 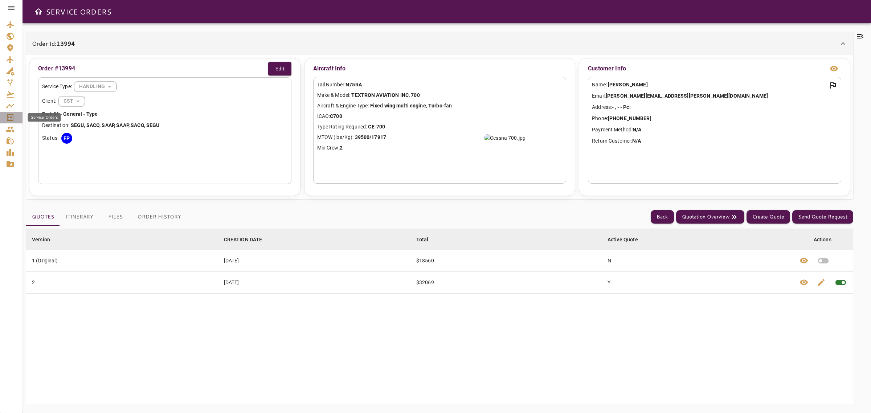 What do you see at coordinates (46, 239) in the screenshot?
I see `span: Version` at bounding box center [46, 239].